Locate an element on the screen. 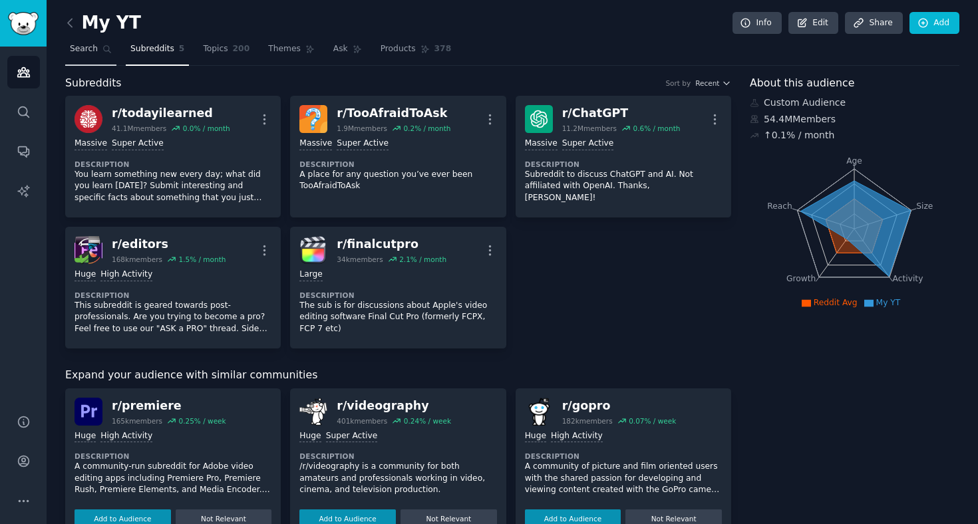 Image resolution: width=978 pixels, height=524 pixels. p: A community-run subreddit for Adobe video editing apps including Premiere Pro, Premiere Rush, Pre... is located at coordinates (173, 478).